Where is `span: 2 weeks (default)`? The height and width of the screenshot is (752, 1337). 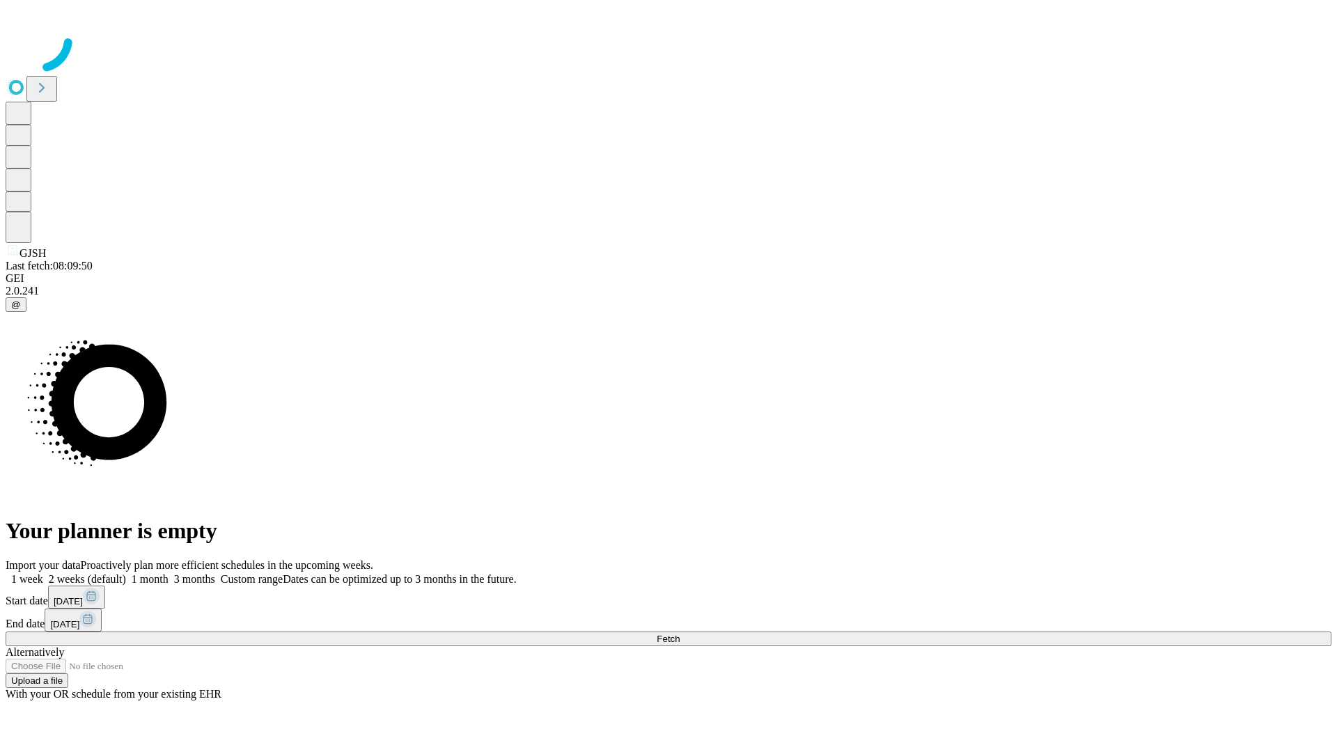 span: 2 weeks (default) is located at coordinates (87, 579).